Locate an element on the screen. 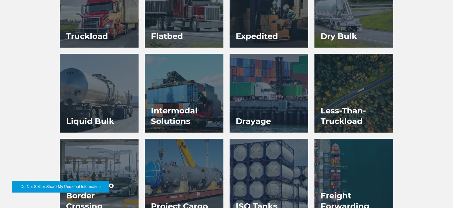  h3: Flatbed is located at coordinates (167, 36).